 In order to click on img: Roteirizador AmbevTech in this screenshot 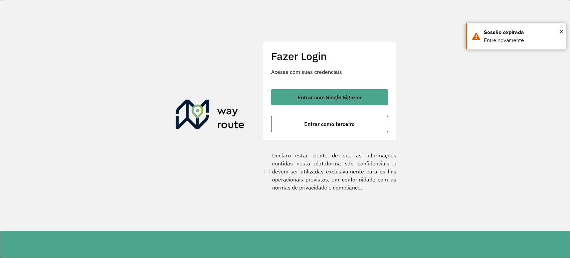, I will do `click(210, 116)`.